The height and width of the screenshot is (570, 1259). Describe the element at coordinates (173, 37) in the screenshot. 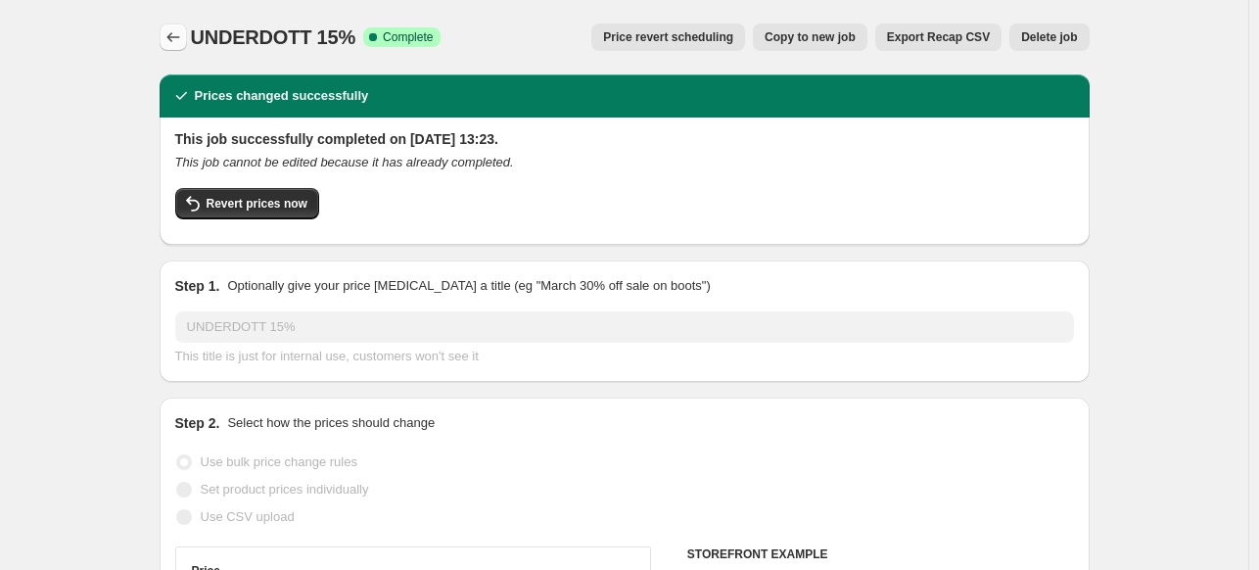

I see `button: Price change jobs` at that location.